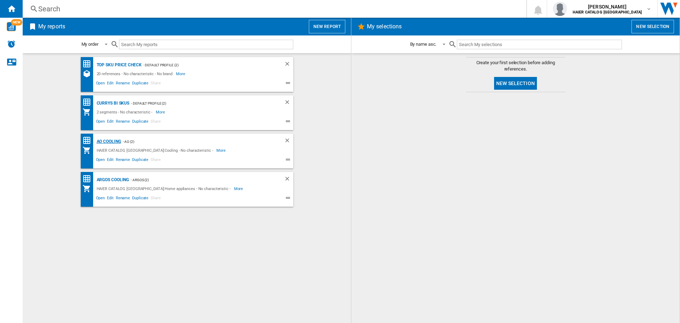 The image size is (680, 323). I want to click on div: - Argos (2), so click(199, 180).